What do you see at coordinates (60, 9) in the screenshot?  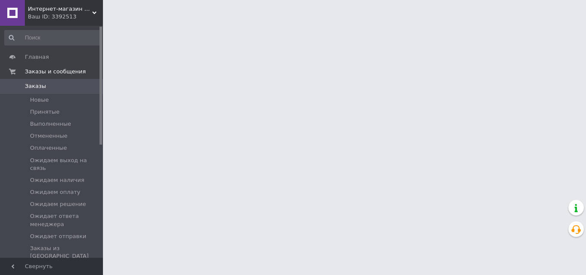 I see `span: Интернет-магазин "BaFY"` at bounding box center [60, 9].